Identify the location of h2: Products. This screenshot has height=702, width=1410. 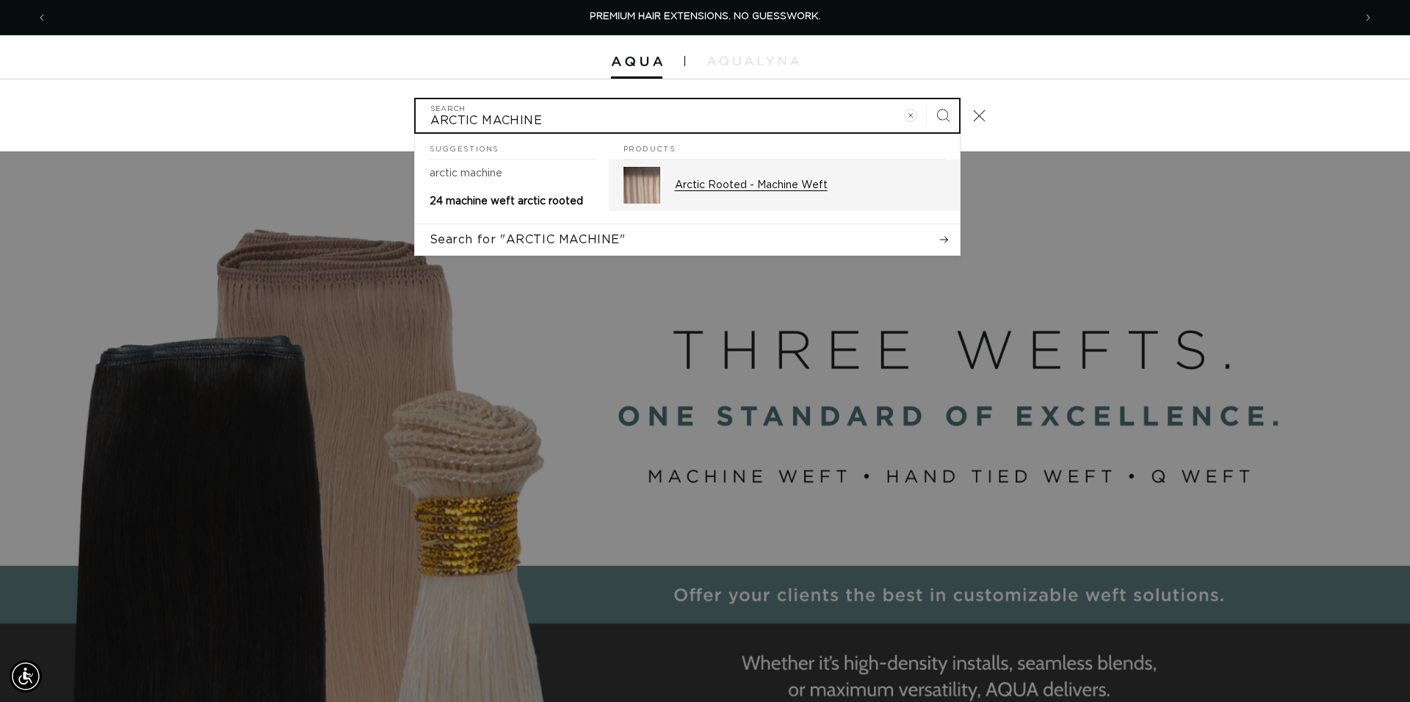
(785, 147).